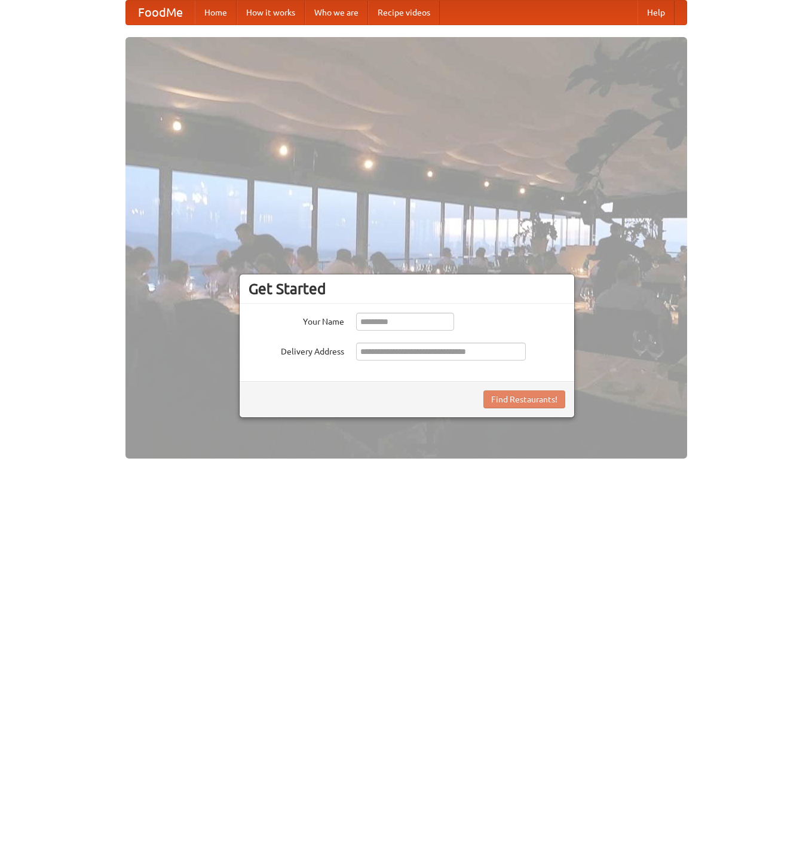 Image resolution: width=812 pixels, height=846 pixels. I want to click on a: Home, so click(216, 13).